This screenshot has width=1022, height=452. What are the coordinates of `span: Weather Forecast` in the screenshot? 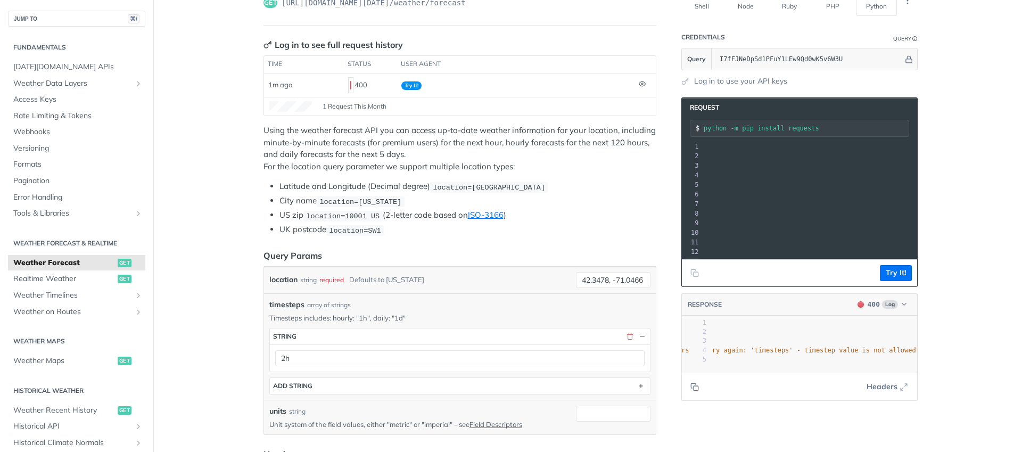 It's located at (64, 263).